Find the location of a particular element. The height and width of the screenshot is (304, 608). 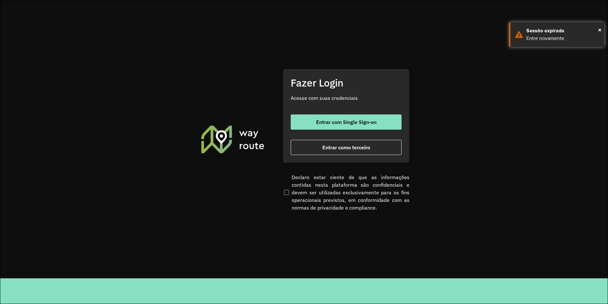

button: Close is located at coordinates (600, 30).